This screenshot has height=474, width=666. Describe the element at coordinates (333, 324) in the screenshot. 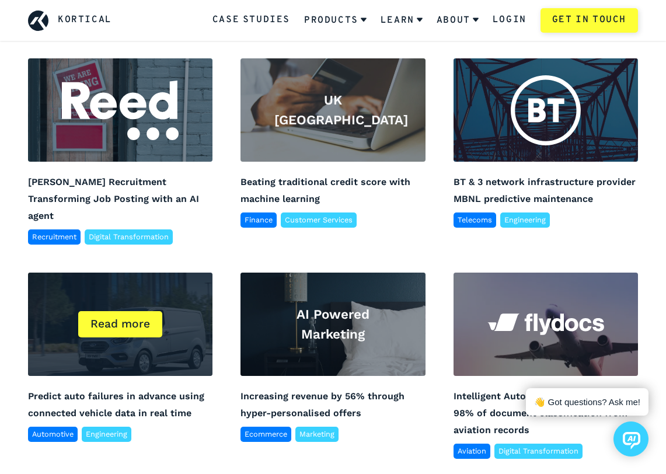

I see `h2: AI Powered Marketing` at that location.